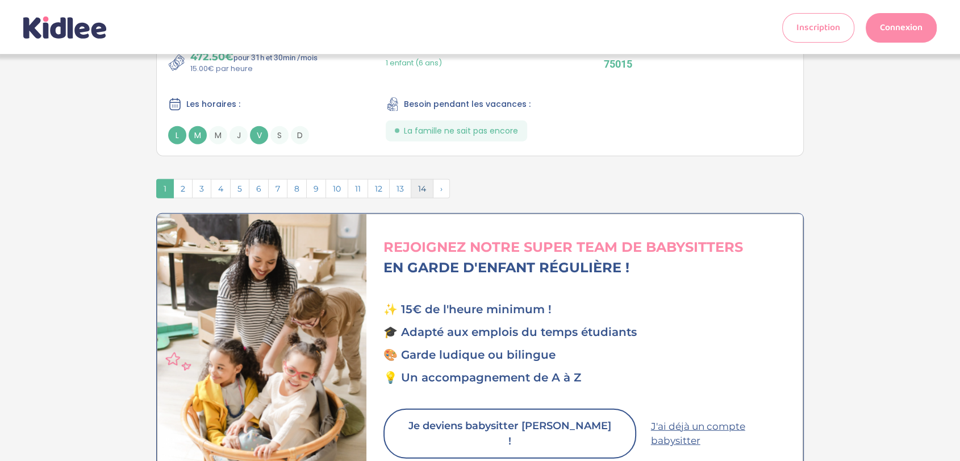 This screenshot has height=461, width=960. What do you see at coordinates (589, 332) in the screenshot?
I see `div: 🎓 Adapté aux emplois du temps étudiants` at bounding box center [589, 332].